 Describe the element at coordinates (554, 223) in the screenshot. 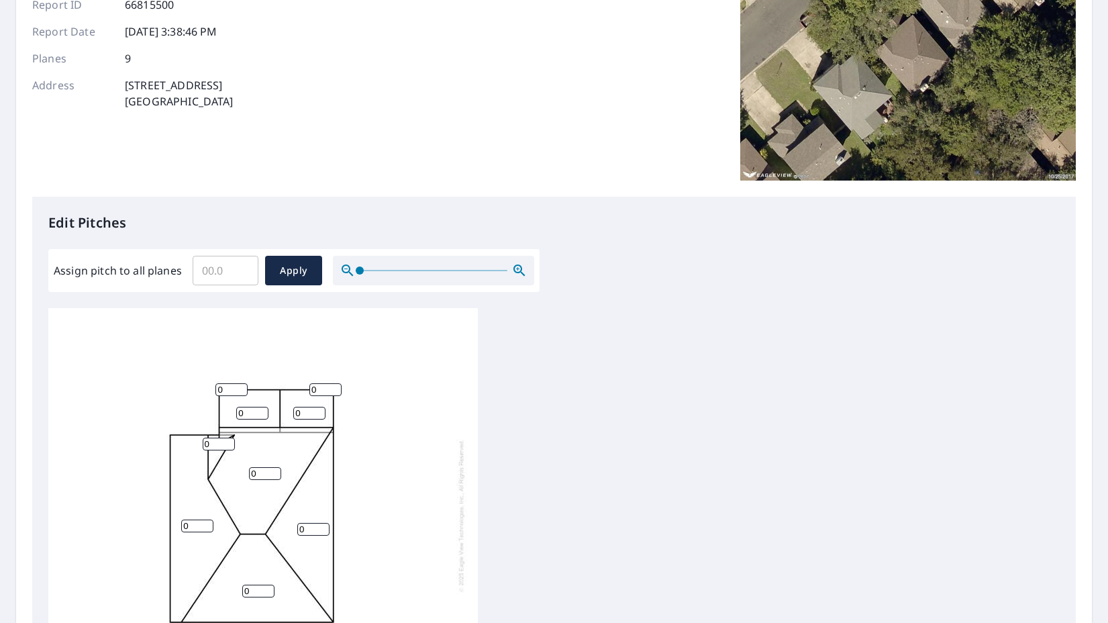

I see `p: Edit Pitches` at that location.